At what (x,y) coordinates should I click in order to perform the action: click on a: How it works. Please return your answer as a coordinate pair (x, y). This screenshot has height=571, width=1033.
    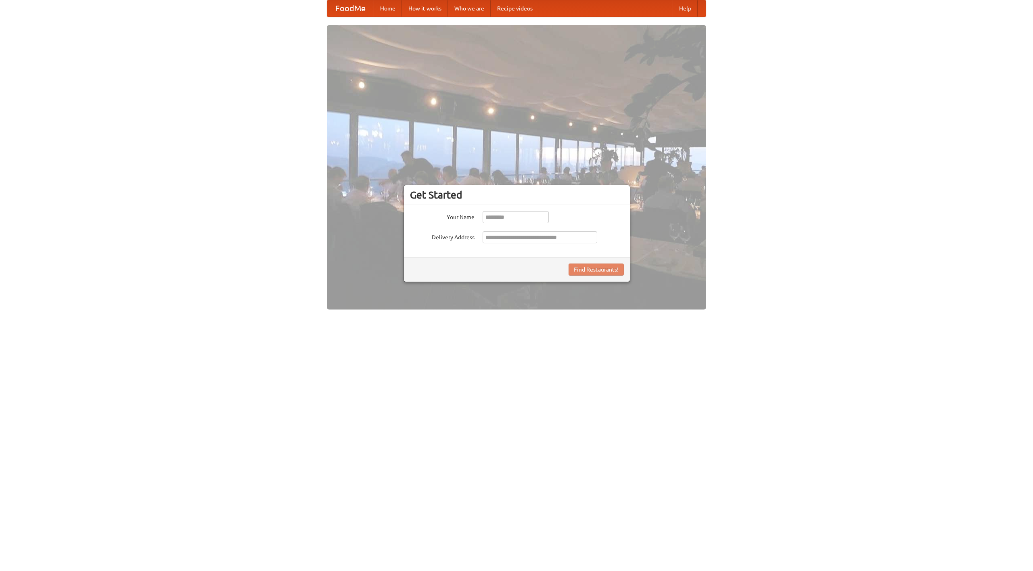
    Looking at the image, I should click on (425, 8).